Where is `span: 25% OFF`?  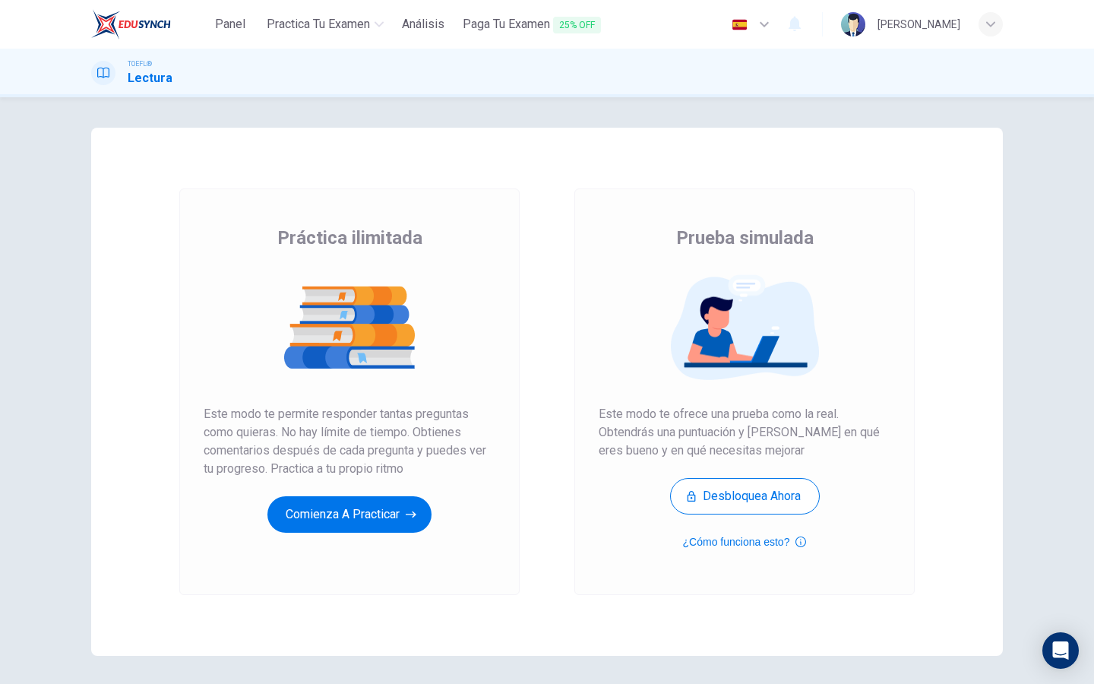
span: 25% OFF is located at coordinates (577, 25).